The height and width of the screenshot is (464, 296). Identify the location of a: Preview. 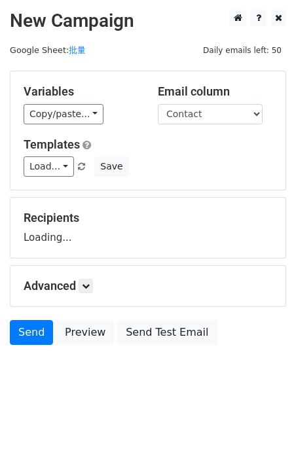
(85, 332).